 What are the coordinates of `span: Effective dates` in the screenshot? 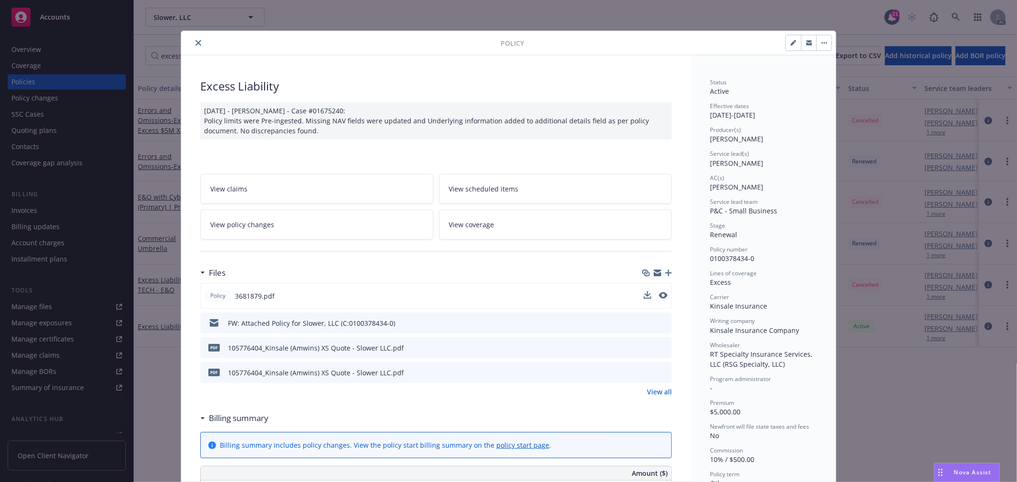 It's located at (729, 106).